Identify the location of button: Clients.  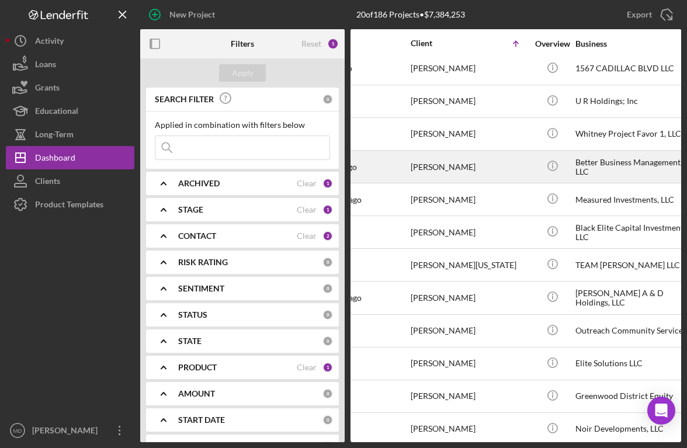
(70, 181).